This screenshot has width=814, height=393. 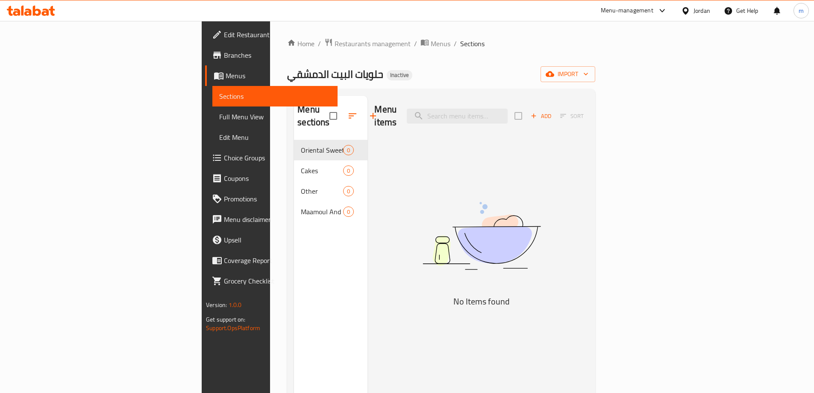 What do you see at coordinates (572, 116) in the screenshot?
I see `span: Select section first` at bounding box center [572, 116].